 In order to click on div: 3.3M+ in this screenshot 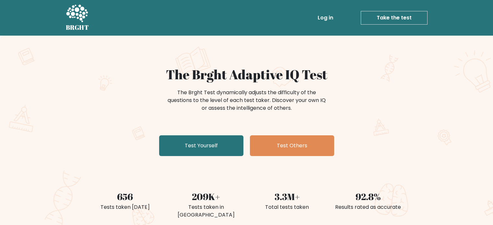, I will do `click(287, 197)`.